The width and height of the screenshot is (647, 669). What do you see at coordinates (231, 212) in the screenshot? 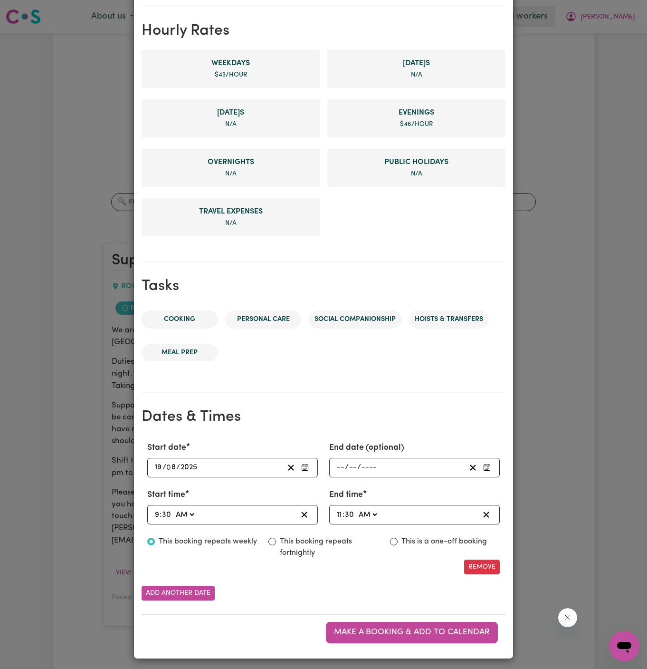
I see `span: Travel Expense rate` at bounding box center [231, 212].